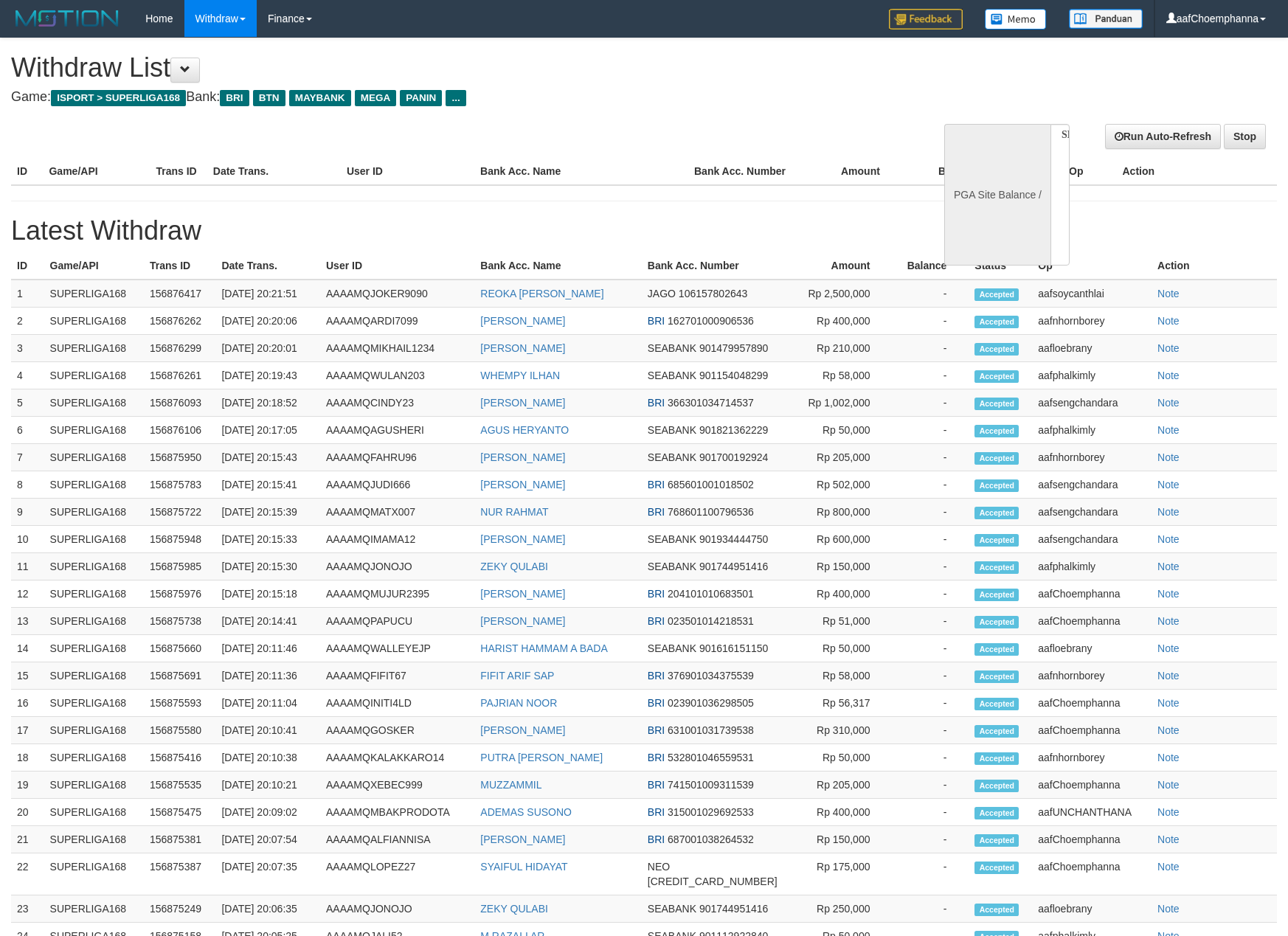 The width and height of the screenshot is (1288, 936). What do you see at coordinates (710, 785) in the screenshot?
I see `span: 741501009311539` at bounding box center [710, 785].